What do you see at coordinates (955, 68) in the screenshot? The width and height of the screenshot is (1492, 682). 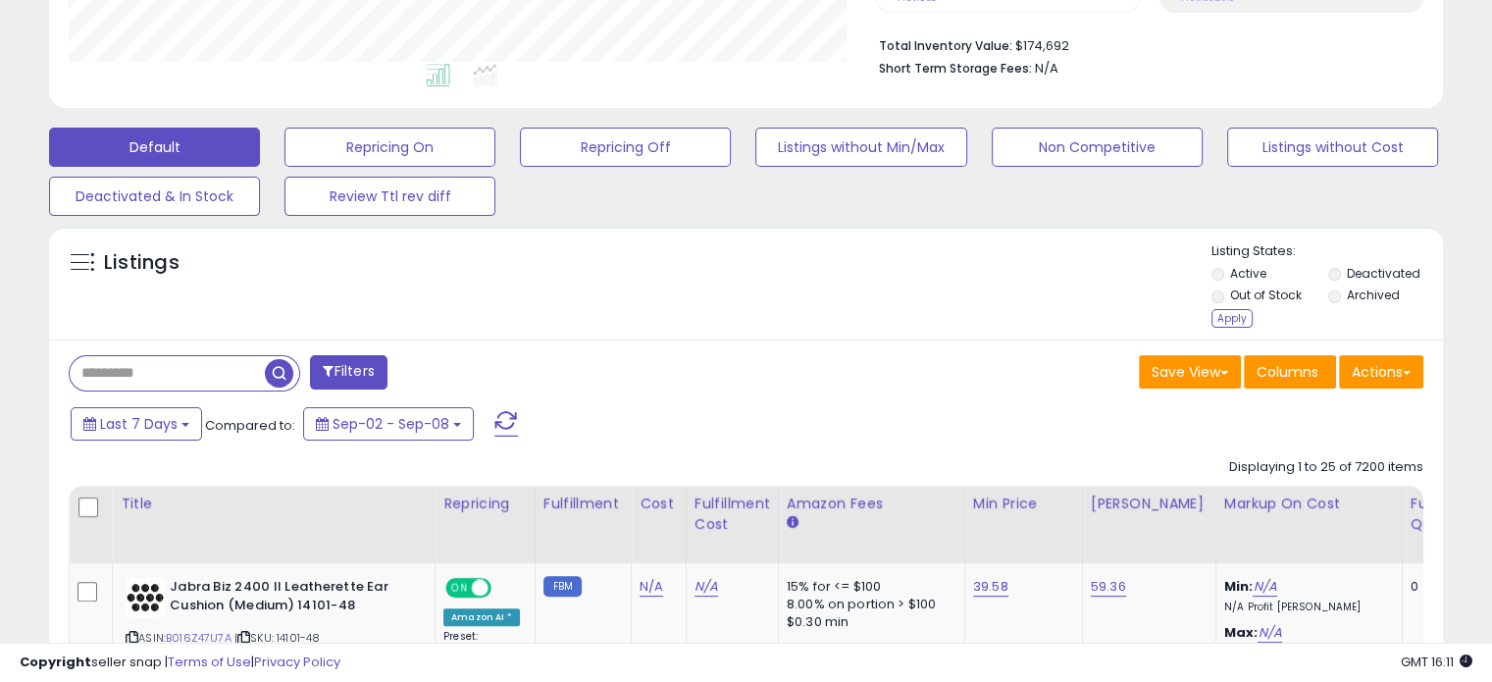 I see `b: Short Term Storage Fees:` at bounding box center [955, 68].